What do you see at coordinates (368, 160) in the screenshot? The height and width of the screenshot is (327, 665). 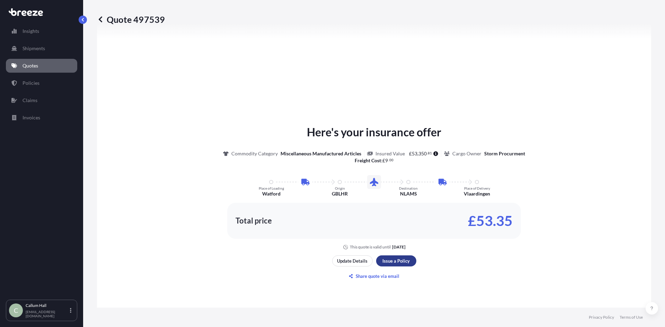 I see `b: Freight Cost` at bounding box center [368, 160].